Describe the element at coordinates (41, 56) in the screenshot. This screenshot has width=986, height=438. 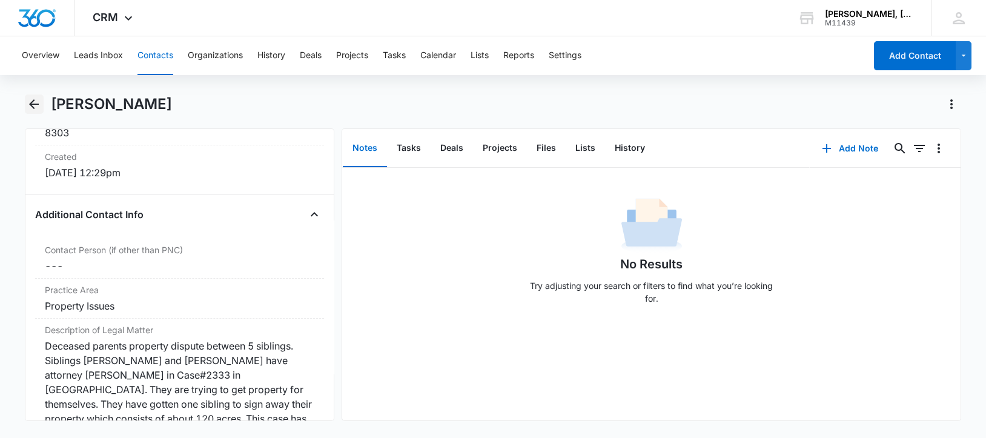
I see `button: Overview` at that location.